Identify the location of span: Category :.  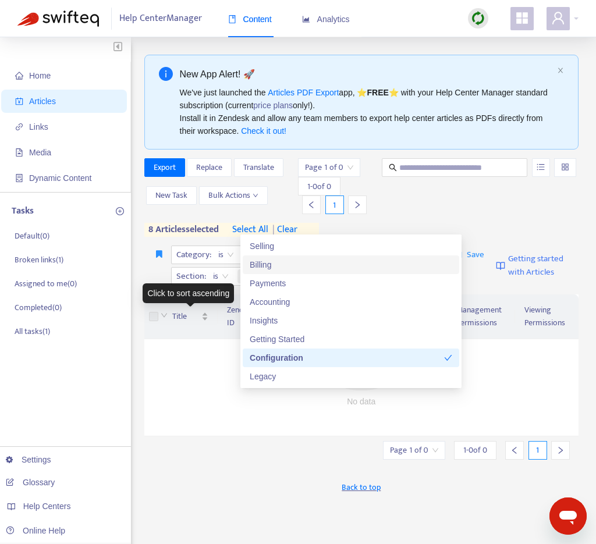
(192, 255).